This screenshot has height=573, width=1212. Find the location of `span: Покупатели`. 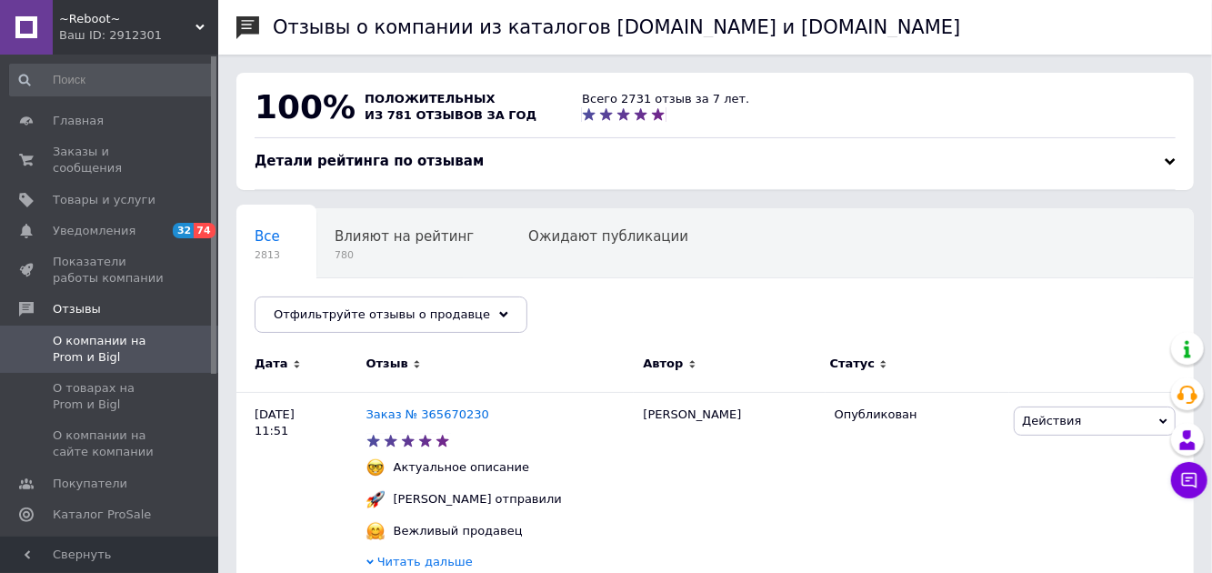

span: Покупатели is located at coordinates (90, 484).